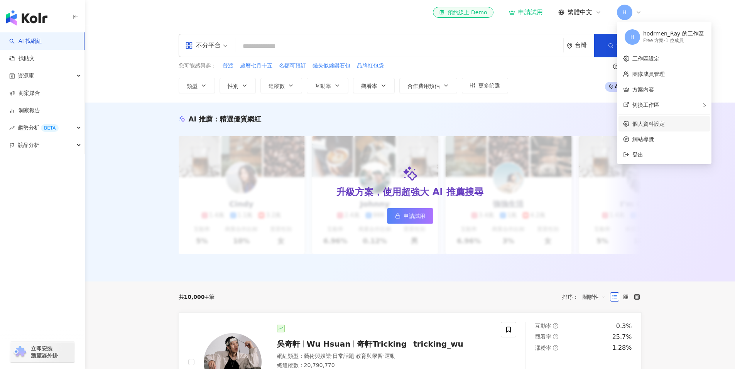 This screenshot has width=735, height=369. I want to click on div: 25.7%, so click(622, 337).